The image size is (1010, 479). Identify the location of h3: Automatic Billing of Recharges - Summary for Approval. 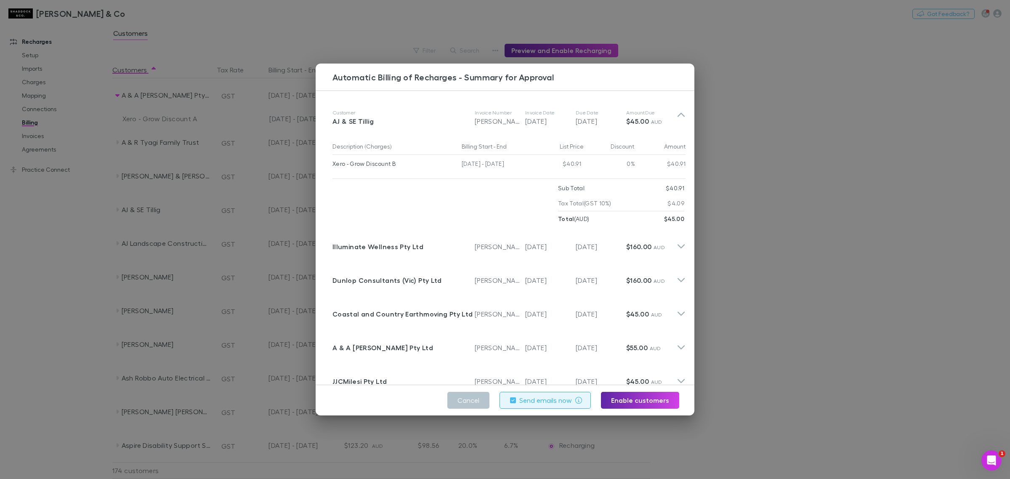
(512, 77).